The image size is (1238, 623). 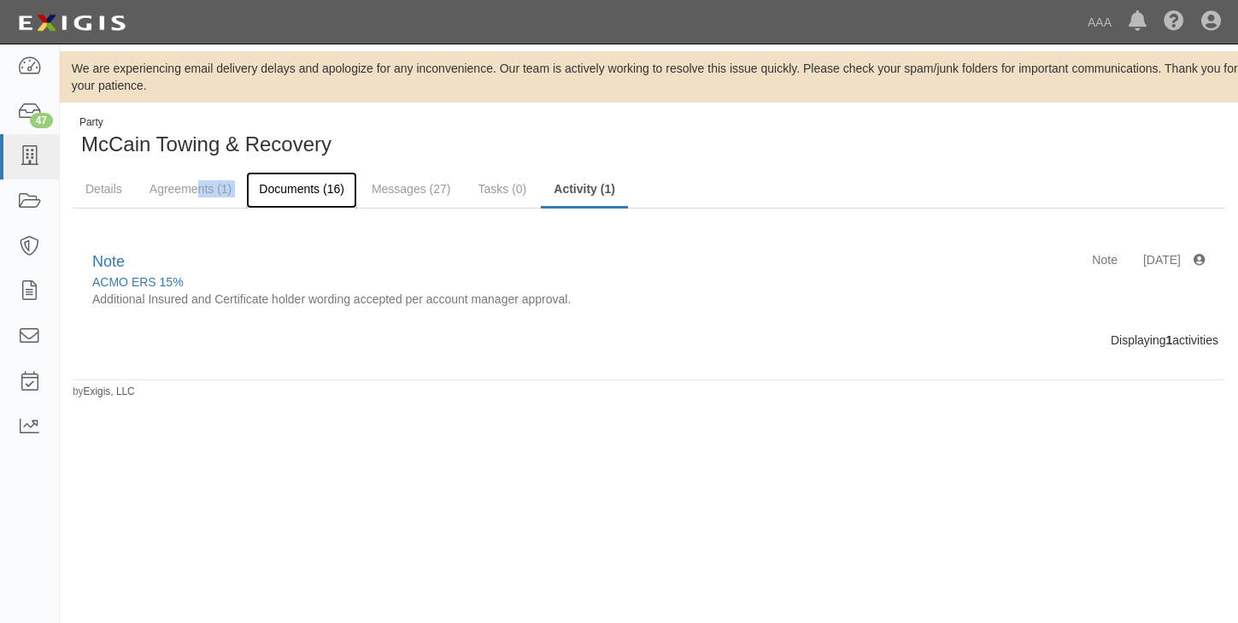 What do you see at coordinates (72, 23) in the screenshot?
I see `img: logo-5460c22ac91f19d4615b14bd174203de0afe785f0fc80cf4dbbc73dc1793850b.png` at bounding box center [72, 23].